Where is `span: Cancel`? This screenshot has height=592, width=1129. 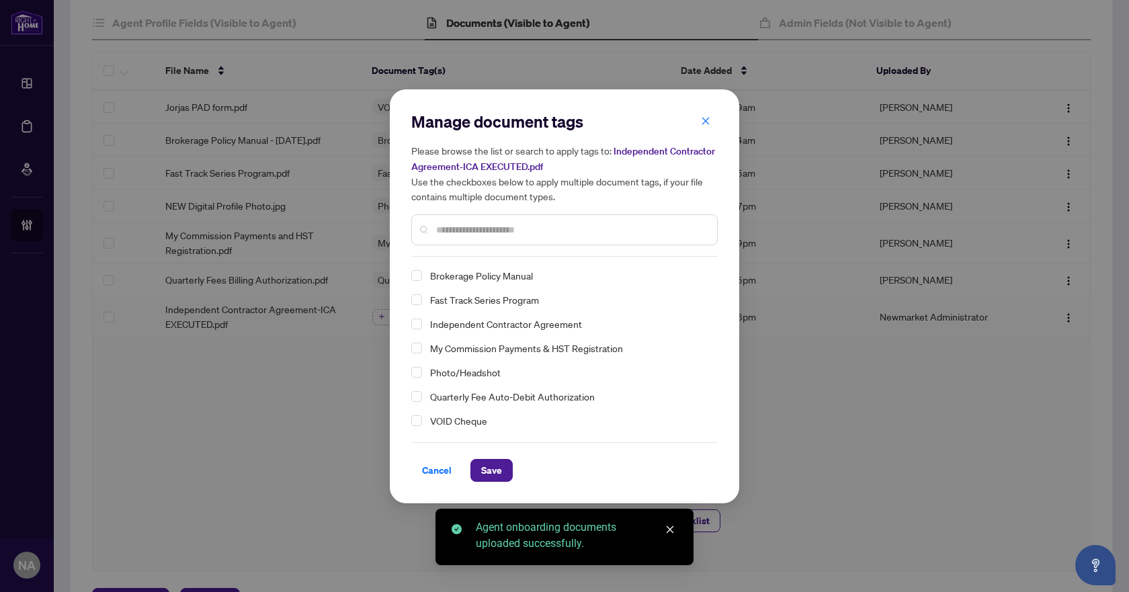 span: Cancel is located at coordinates (437, 471).